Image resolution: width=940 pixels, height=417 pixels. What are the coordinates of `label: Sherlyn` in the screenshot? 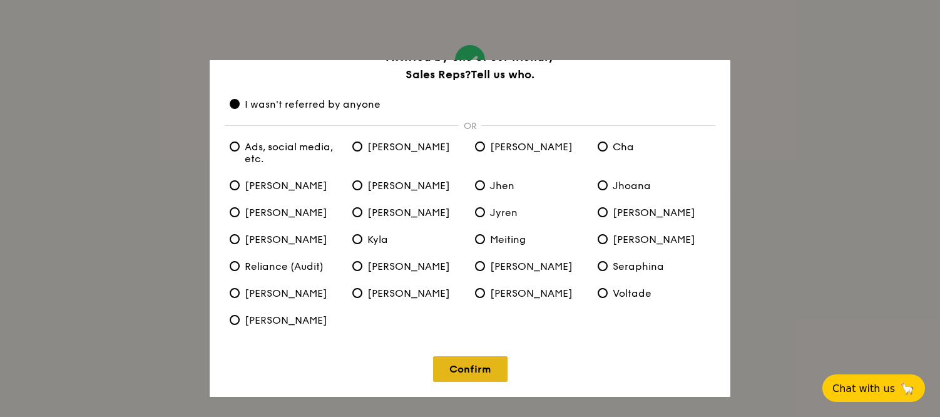 It's located at (286, 293).